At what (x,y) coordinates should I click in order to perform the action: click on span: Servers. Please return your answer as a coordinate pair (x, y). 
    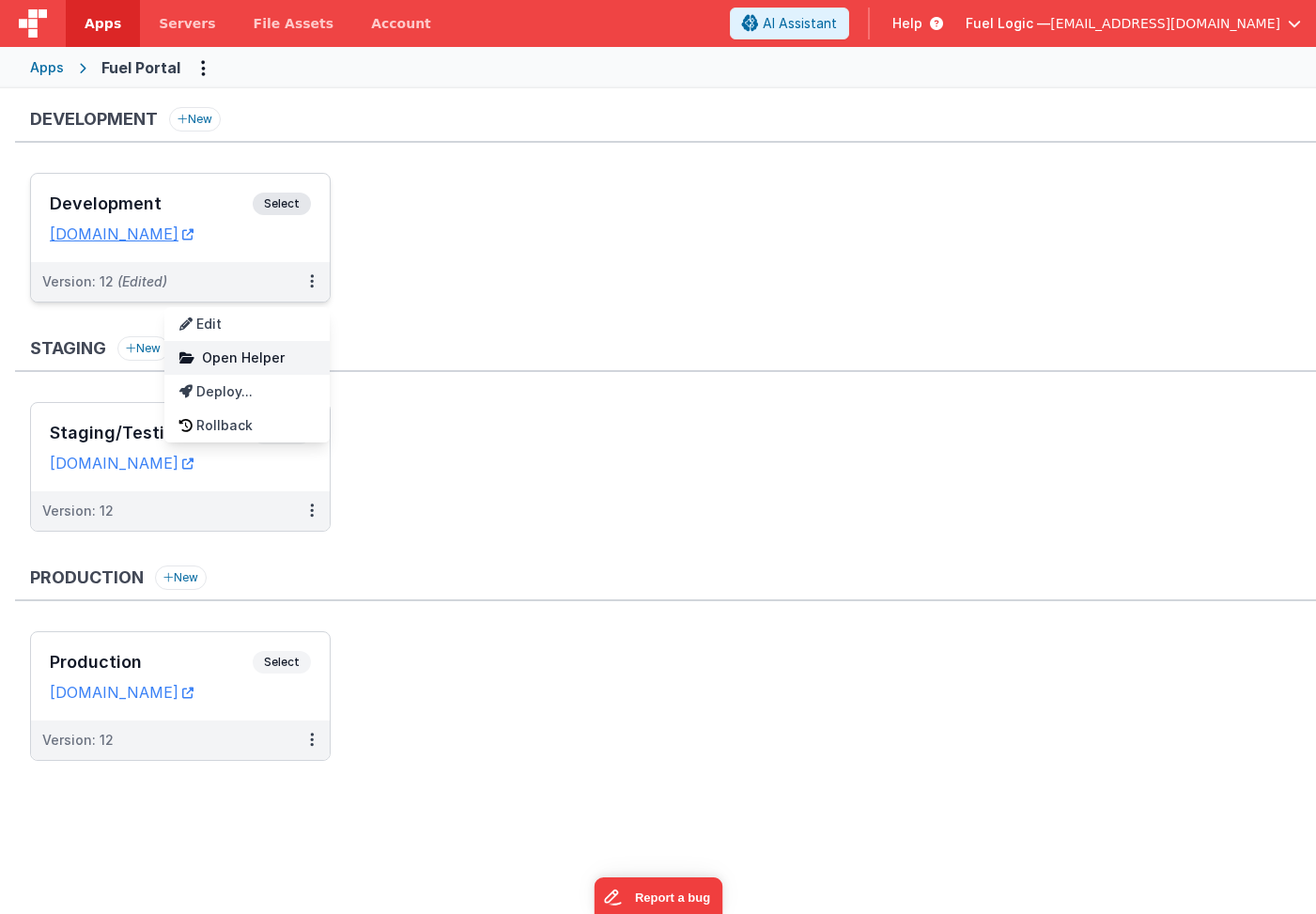
    Looking at the image, I should click on (187, 24).